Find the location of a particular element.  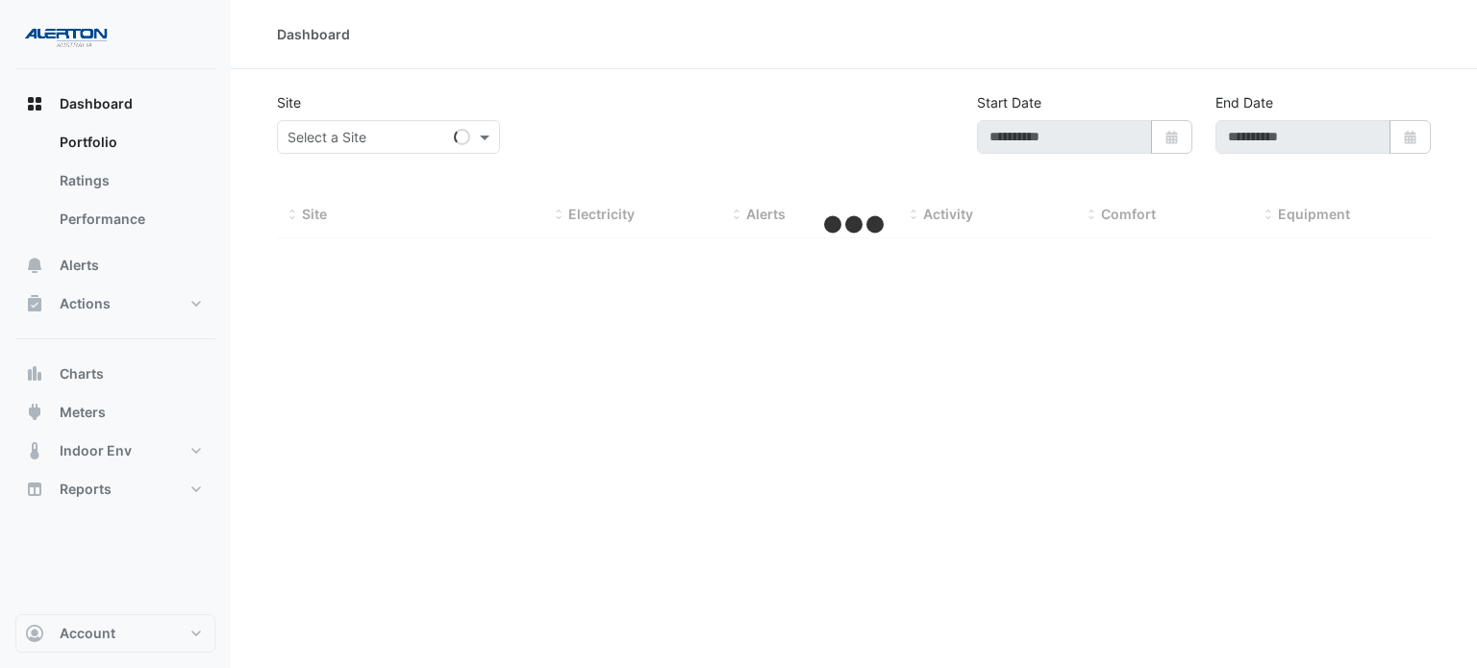

span: Activity is located at coordinates (948, 214).